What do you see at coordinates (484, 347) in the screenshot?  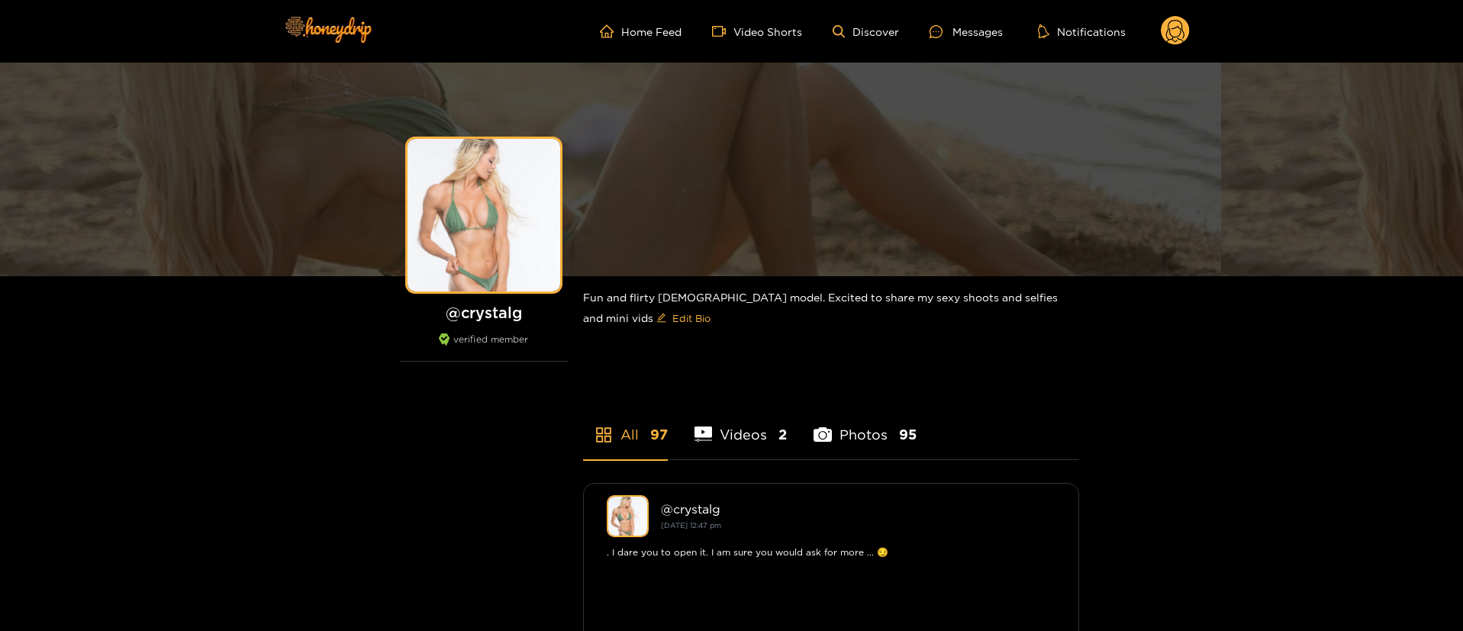 I see `div: verified member` at bounding box center [484, 347].